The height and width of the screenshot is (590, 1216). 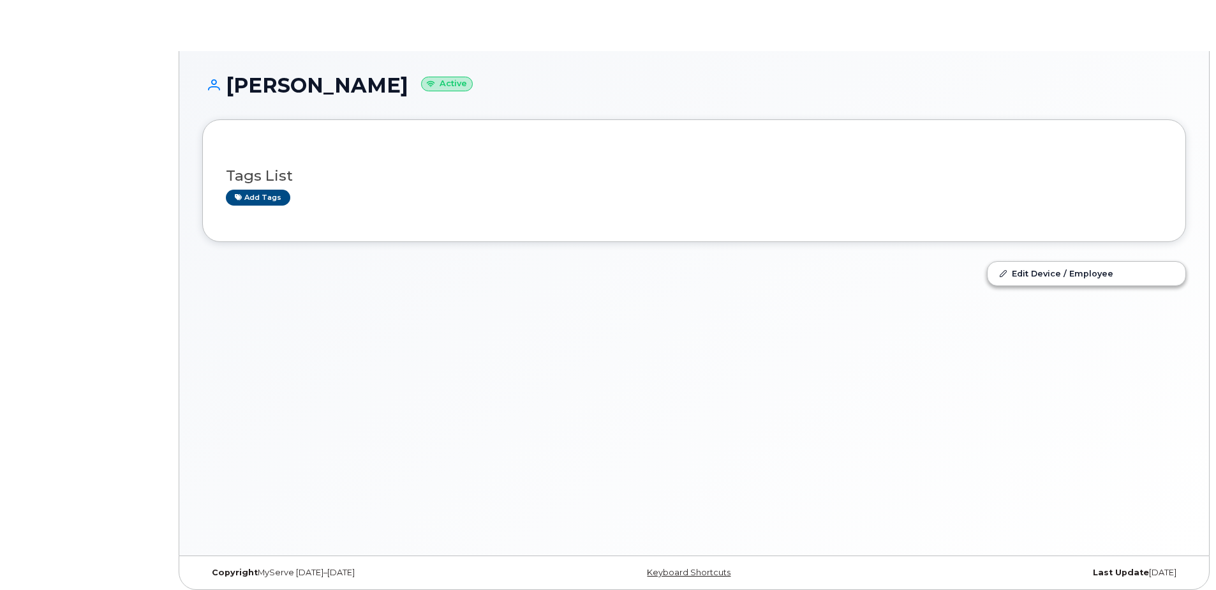 What do you see at coordinates (258, 197) in the screenshot?
I see `a: Add tags` at bounding box center [258, 197].